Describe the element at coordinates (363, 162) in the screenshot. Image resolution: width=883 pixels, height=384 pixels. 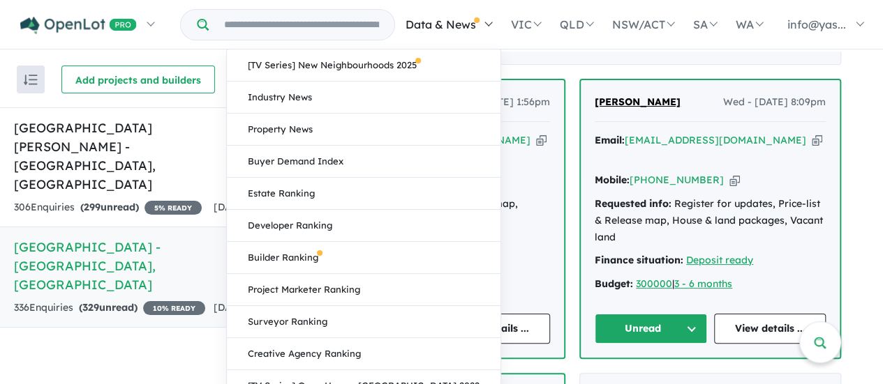
I see `a: Buyer Demand Index` at that location.